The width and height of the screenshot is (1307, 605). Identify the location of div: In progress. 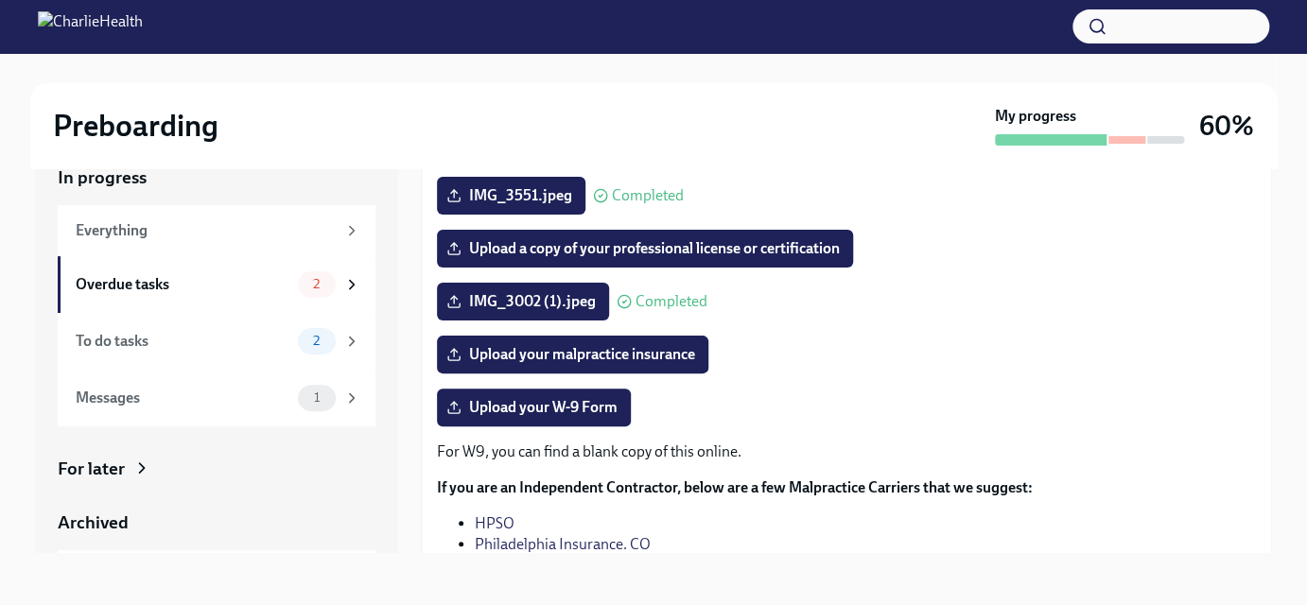
(217, 178).